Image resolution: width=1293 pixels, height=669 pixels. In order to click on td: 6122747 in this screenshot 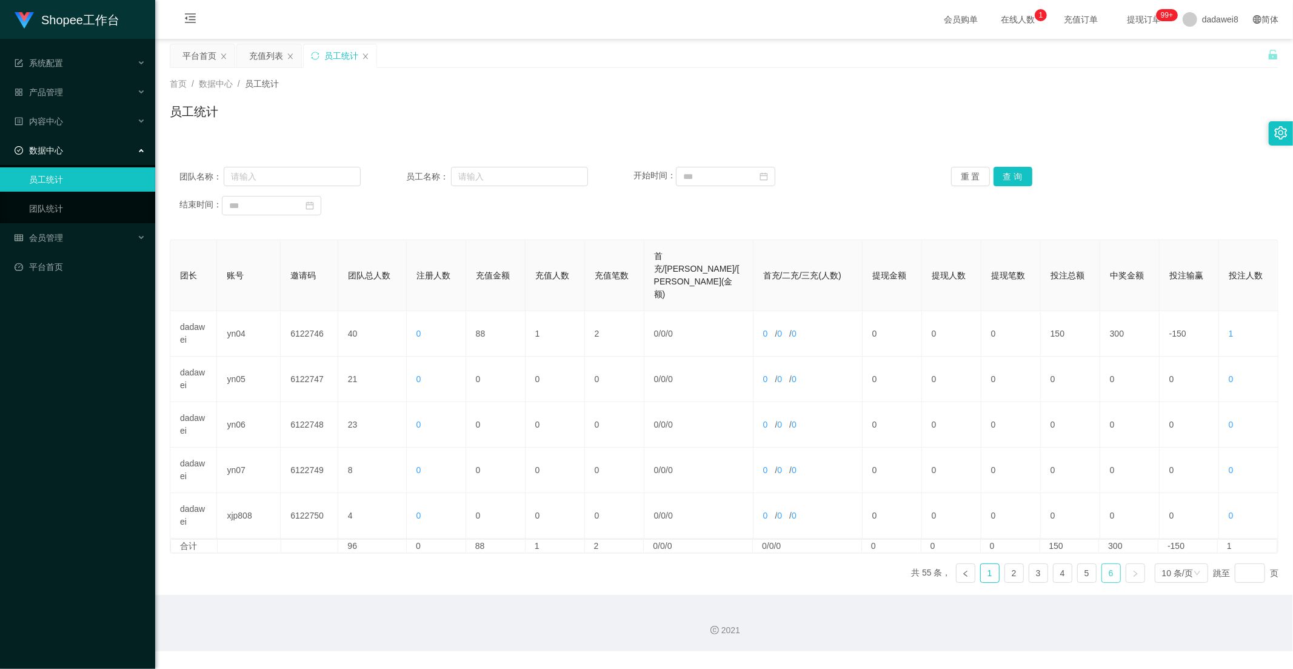, I will do `click(309, 379)`.